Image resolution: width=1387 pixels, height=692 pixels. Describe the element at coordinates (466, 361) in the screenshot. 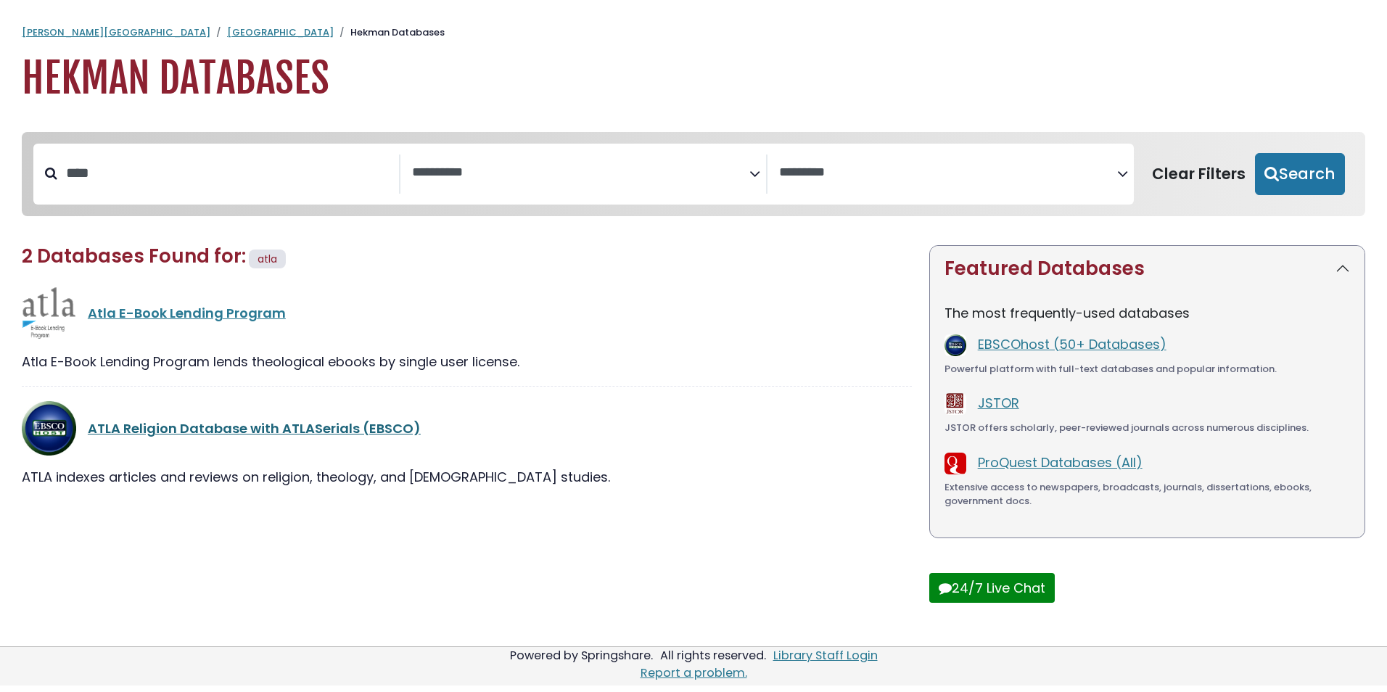

I see `div: Atla E-Book Lending Program lends theological ebooks by single user license.` at that location.